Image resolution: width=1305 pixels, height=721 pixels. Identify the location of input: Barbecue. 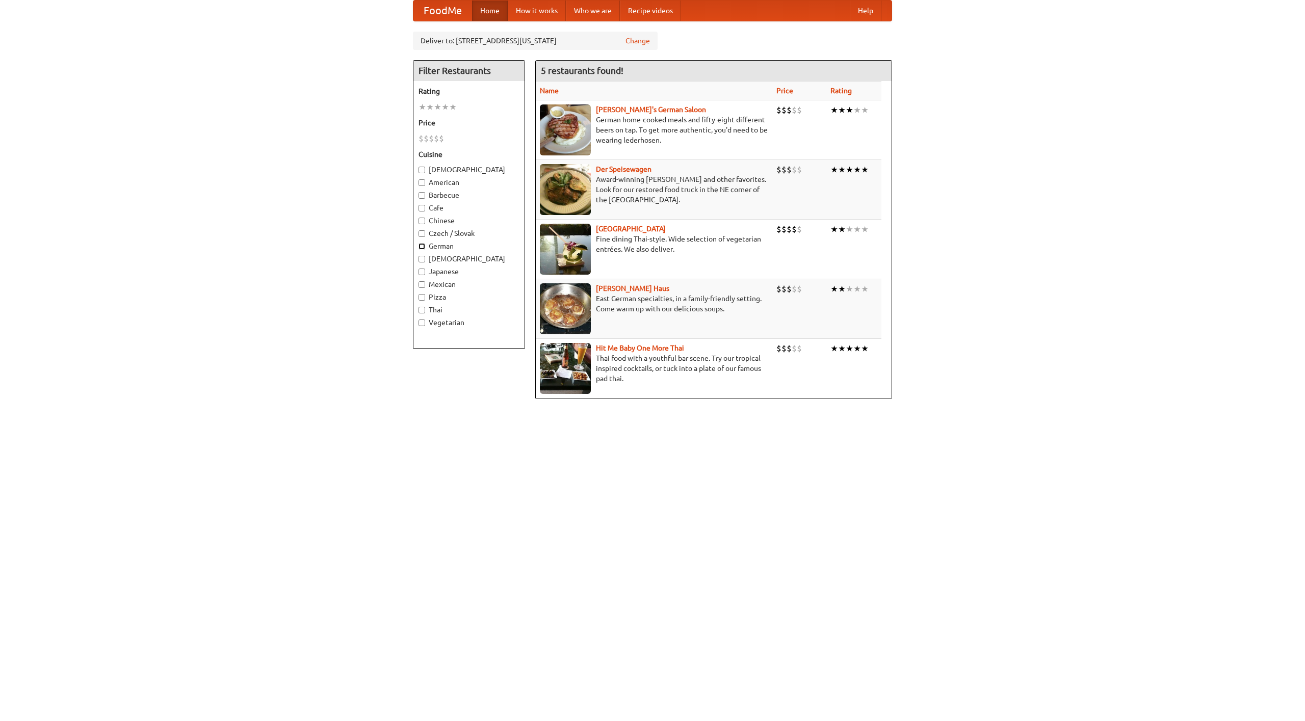
(422, 195).